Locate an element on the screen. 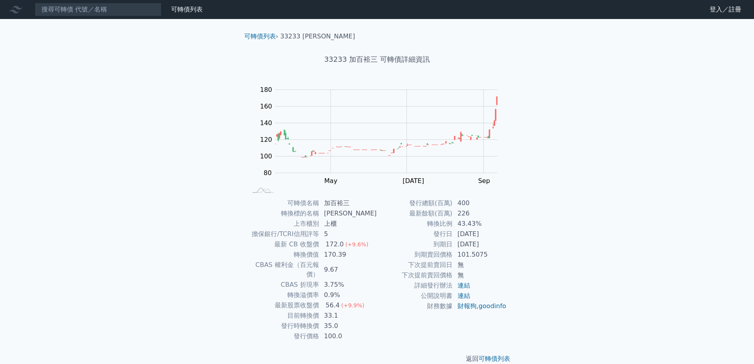  input: 搜尋可轉債 代號／名稱 is located at coordinates (98, 10).